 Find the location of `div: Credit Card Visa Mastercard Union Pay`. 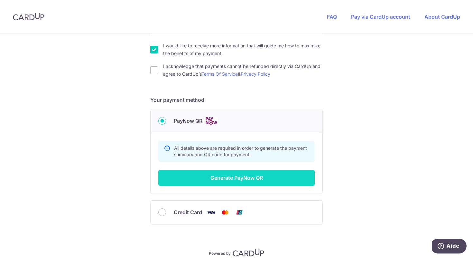

div: Credit Card Visa Mastercard Union Pay is located at coordinates (237, 212).